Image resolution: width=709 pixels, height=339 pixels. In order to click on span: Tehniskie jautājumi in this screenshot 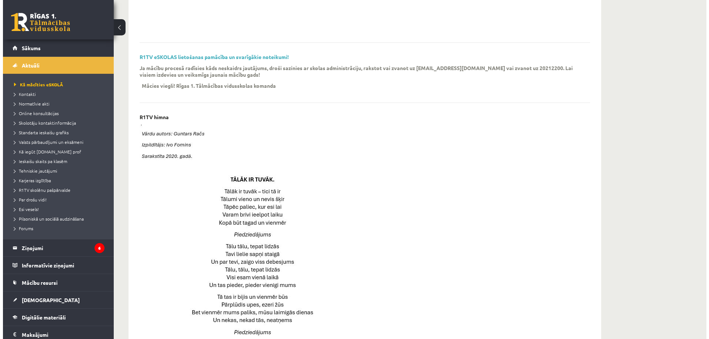, I will do `click(32, 171)`.